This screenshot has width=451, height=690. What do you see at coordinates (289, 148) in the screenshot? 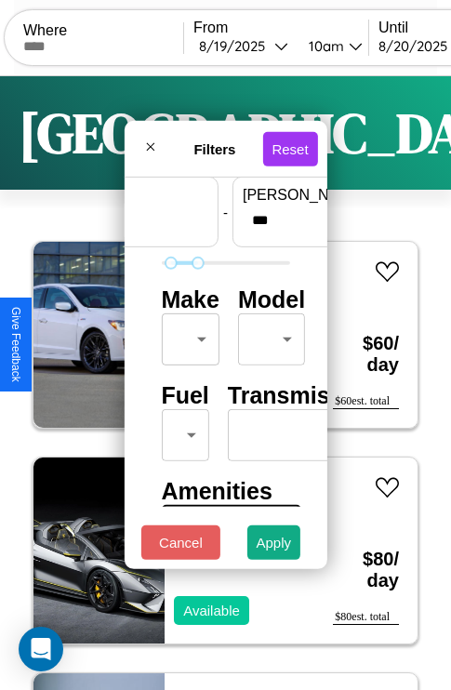
I see `button: Reset` at bounding box center [289, 148].